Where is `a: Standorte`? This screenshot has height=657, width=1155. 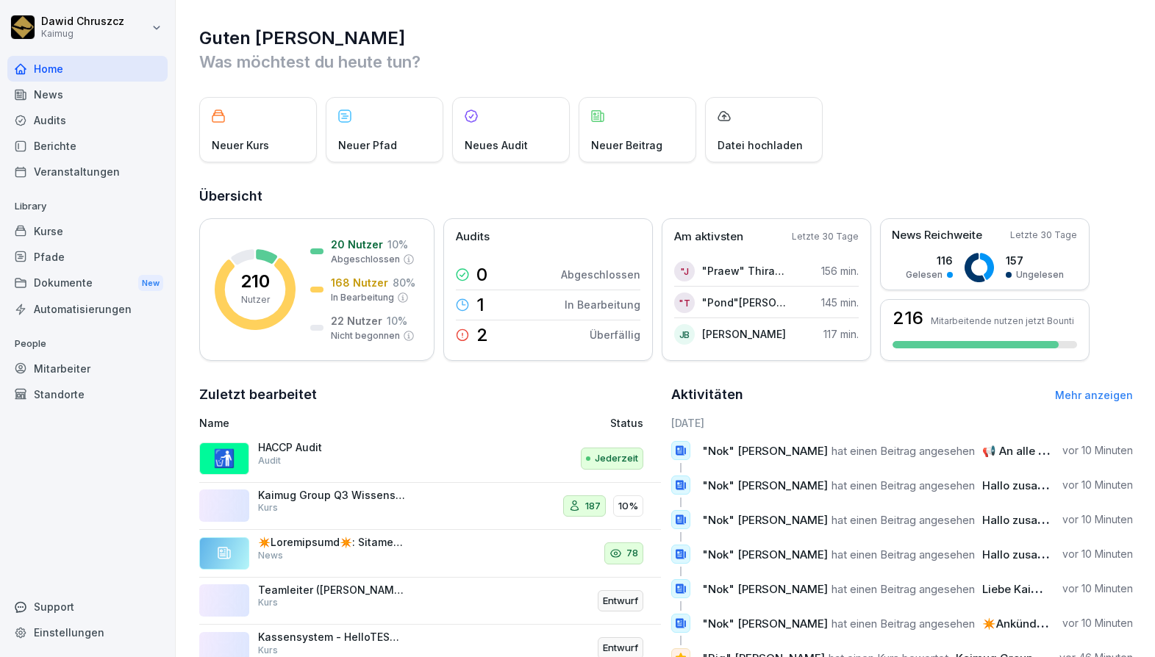
a: Standorte is located at coordinates (87, 394).